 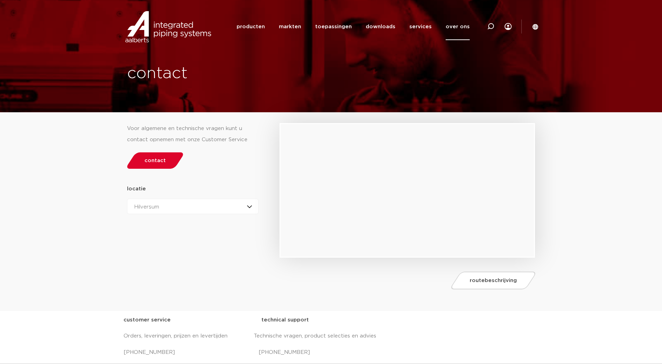 What do you see at coordinates (457, 27) in the screenshot?
I see `a: over ons` at bounding box center [457, 27].